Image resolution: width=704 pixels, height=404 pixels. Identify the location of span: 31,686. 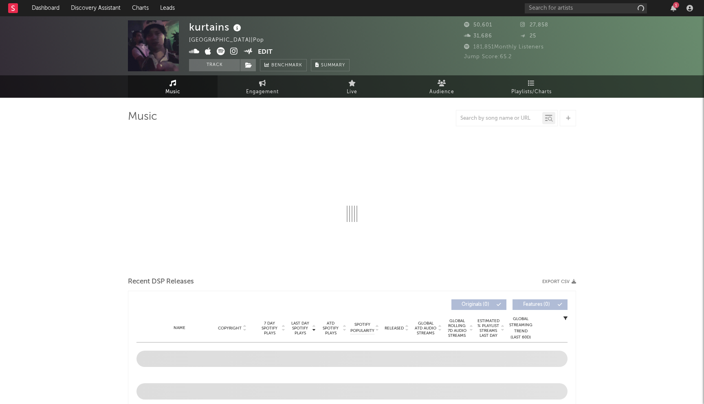
(478, 36).